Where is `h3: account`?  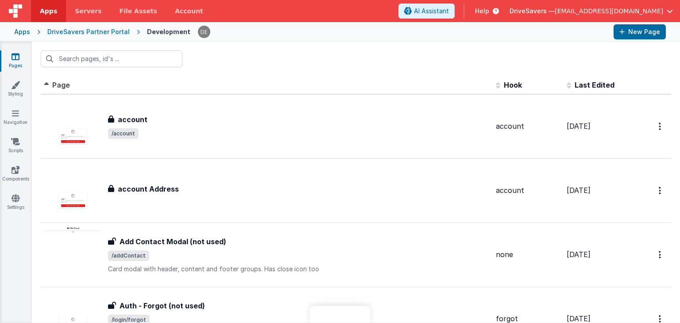
h3: account is located at coordinates (132, 120).